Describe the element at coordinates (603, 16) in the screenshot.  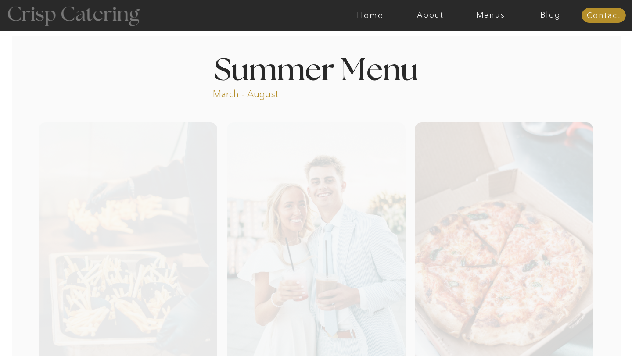
I see `a: Contact` at that location.